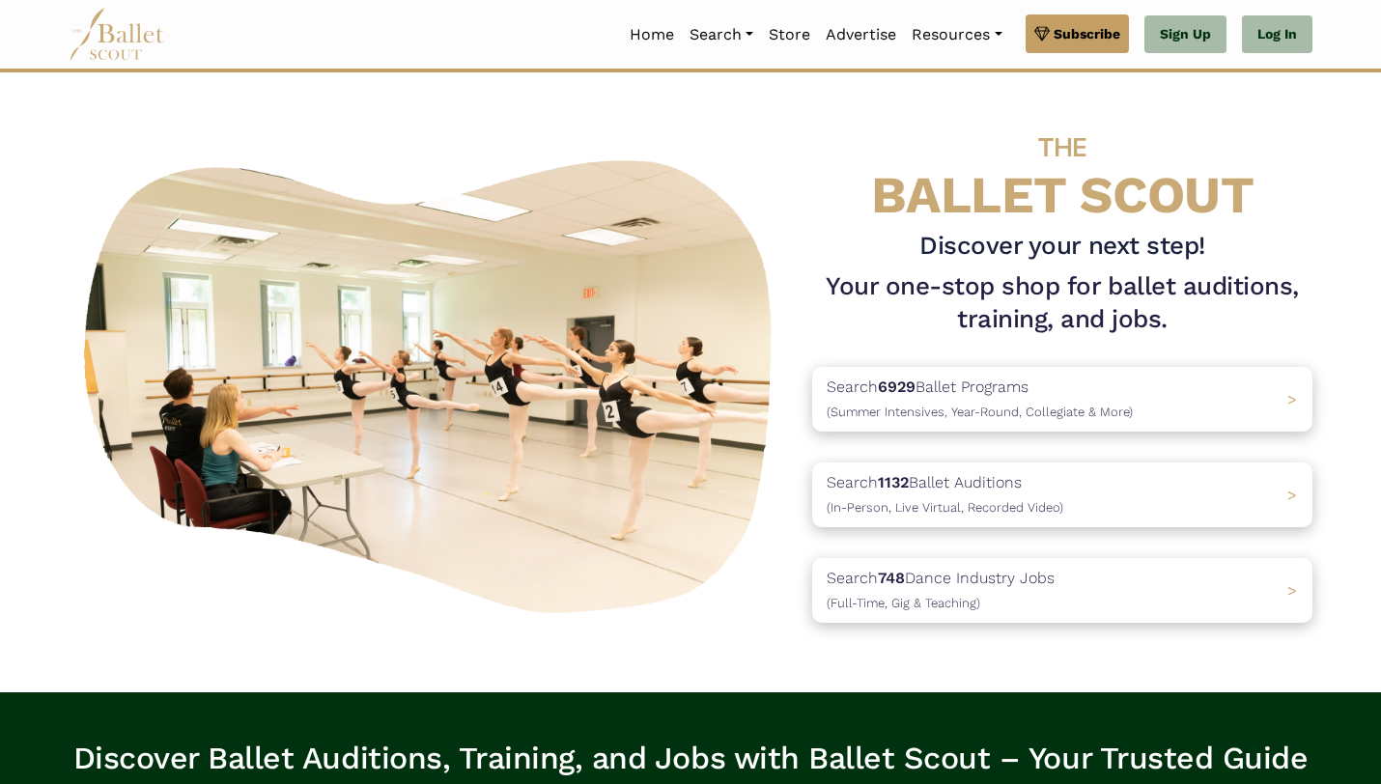  I want to click on b: 1132, so click(893, 482).